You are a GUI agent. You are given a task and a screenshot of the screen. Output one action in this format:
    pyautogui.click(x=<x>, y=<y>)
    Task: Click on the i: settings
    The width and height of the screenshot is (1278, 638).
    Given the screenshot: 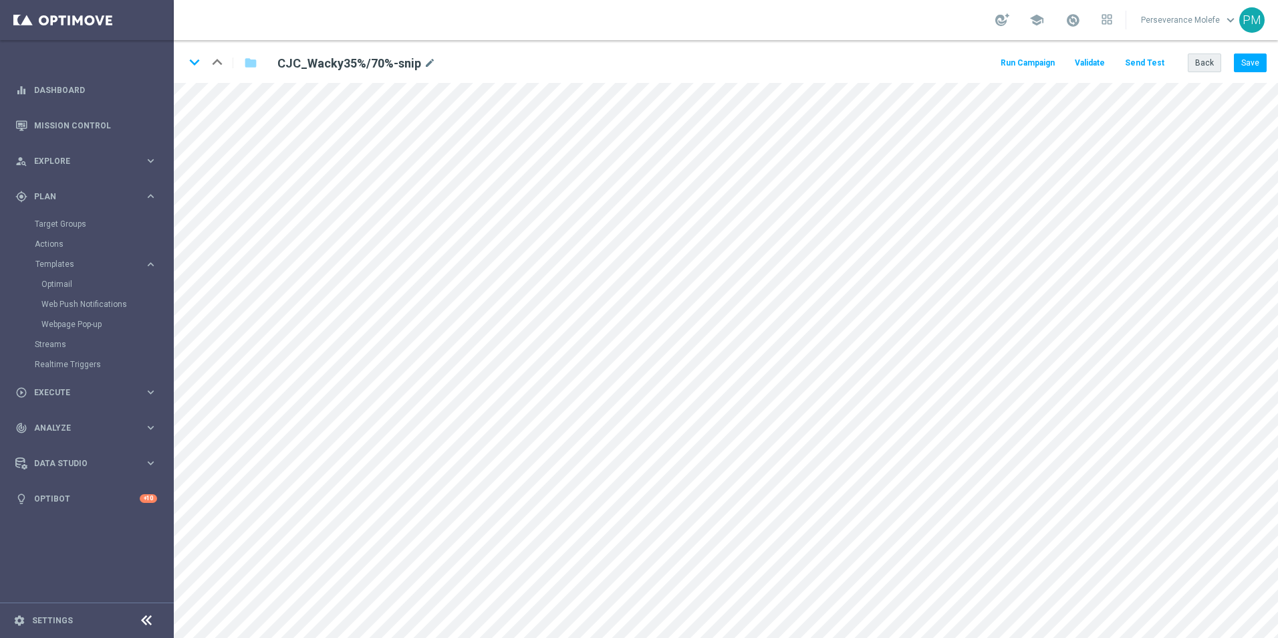 What is the action you would take?
    pyautogui.click(x=19, y=620)
    